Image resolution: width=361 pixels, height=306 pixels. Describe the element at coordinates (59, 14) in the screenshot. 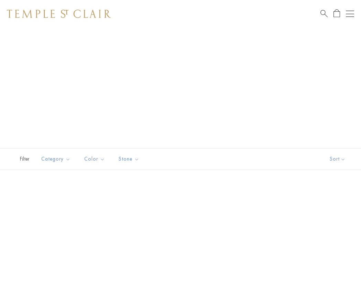

I see `img: Temple St. Clair` at that location.